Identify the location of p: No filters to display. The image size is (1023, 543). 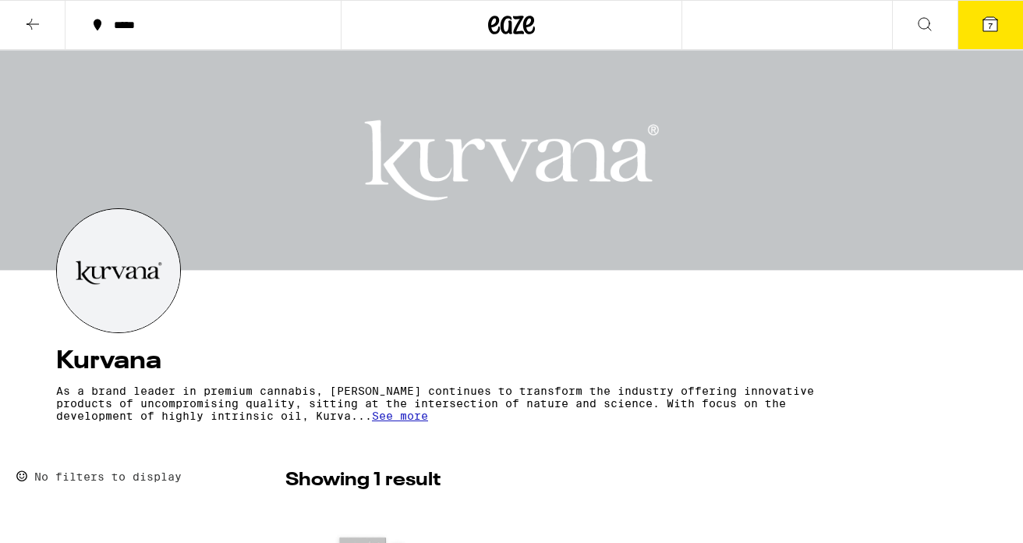
(108, 477).